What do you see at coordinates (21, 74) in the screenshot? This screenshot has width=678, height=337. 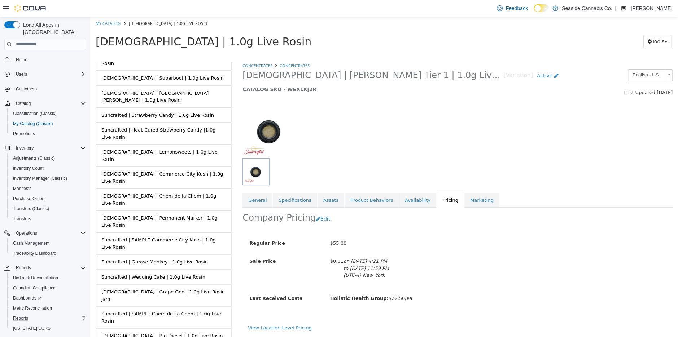 I see `button: Users` at bounding box center [21, 74].